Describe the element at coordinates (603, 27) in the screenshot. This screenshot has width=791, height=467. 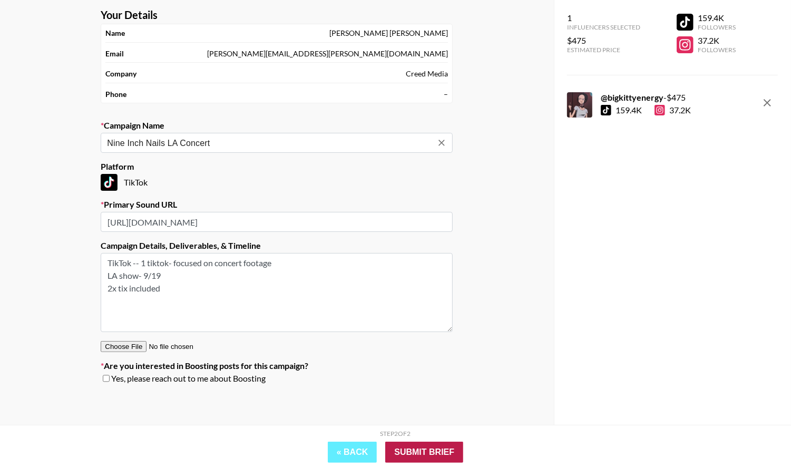
I see `div: Influencers Selected` at that location.